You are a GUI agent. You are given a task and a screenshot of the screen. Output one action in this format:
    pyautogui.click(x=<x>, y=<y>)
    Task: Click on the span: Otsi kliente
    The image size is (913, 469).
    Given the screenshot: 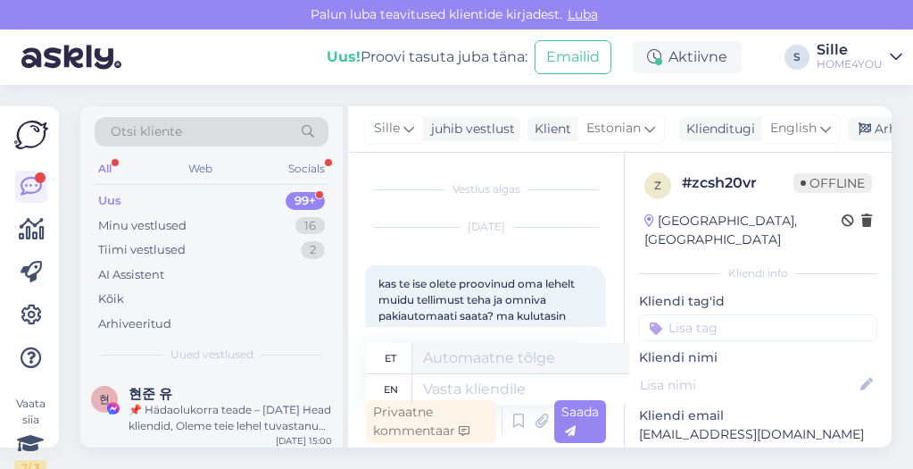 What is the action you would take?
    pyautogui.click(x=146, y=131)
    